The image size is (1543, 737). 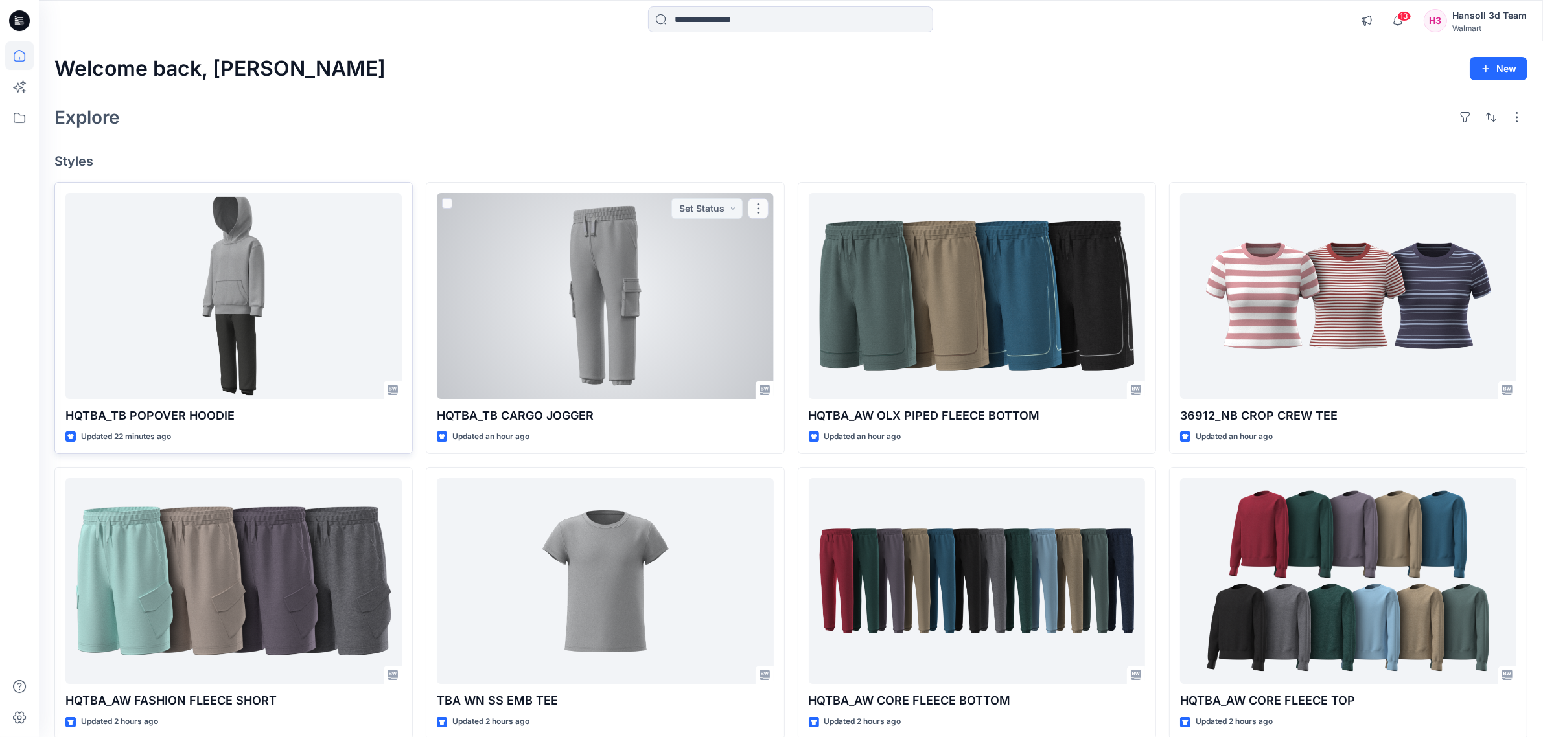 What do you see at coordinates (1489, 28) in the screenshot?
I see `div: Walmart` at bounding box center [1489, 28].